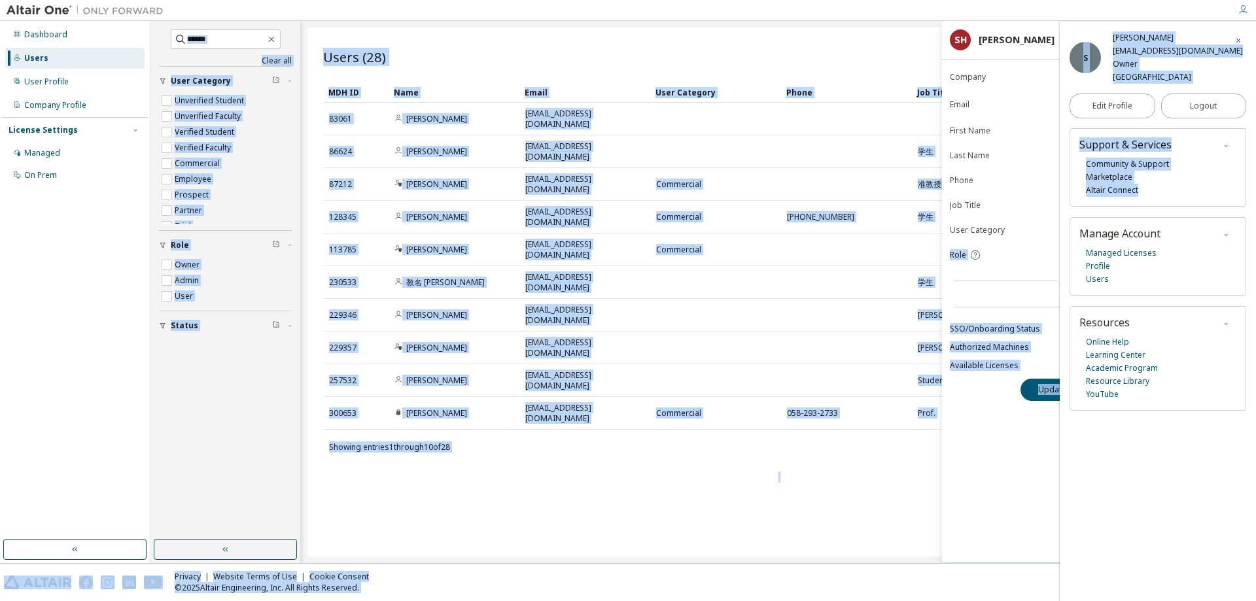 This screenshot has width=1256, height=601. Describe the element at coordinates (355, 57) in the screenshot. I see `span: Users (28)` at that location.